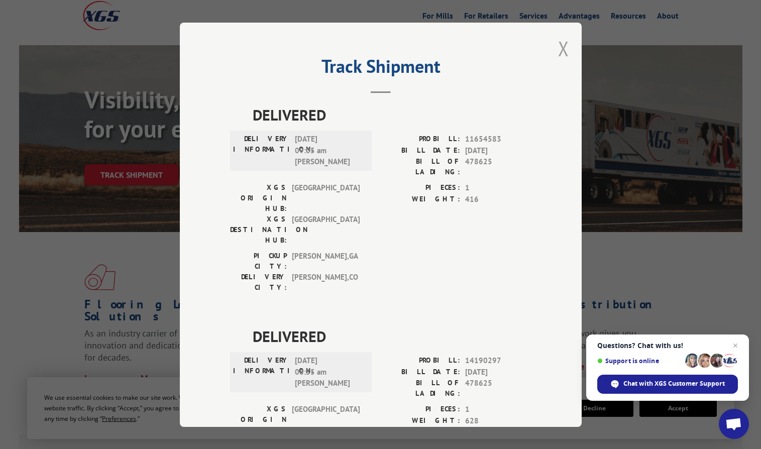 This screenshot has height=449, width=761. I want to click on span: 416, so click(499, 199).